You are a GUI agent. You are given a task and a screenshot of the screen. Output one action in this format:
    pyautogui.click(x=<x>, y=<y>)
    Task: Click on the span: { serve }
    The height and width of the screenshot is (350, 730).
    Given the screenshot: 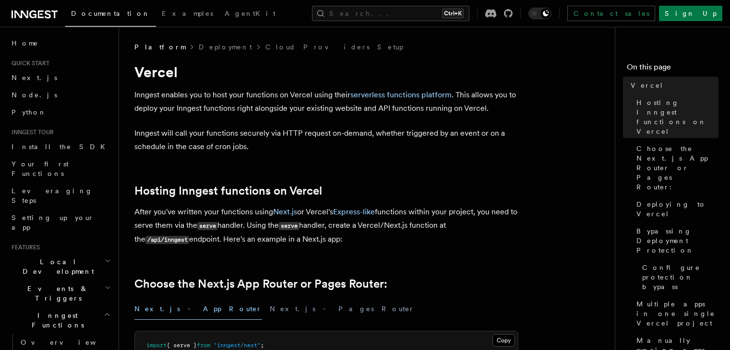 What is the action you would take?
    pyautogui.click(x=181, y=345)
    